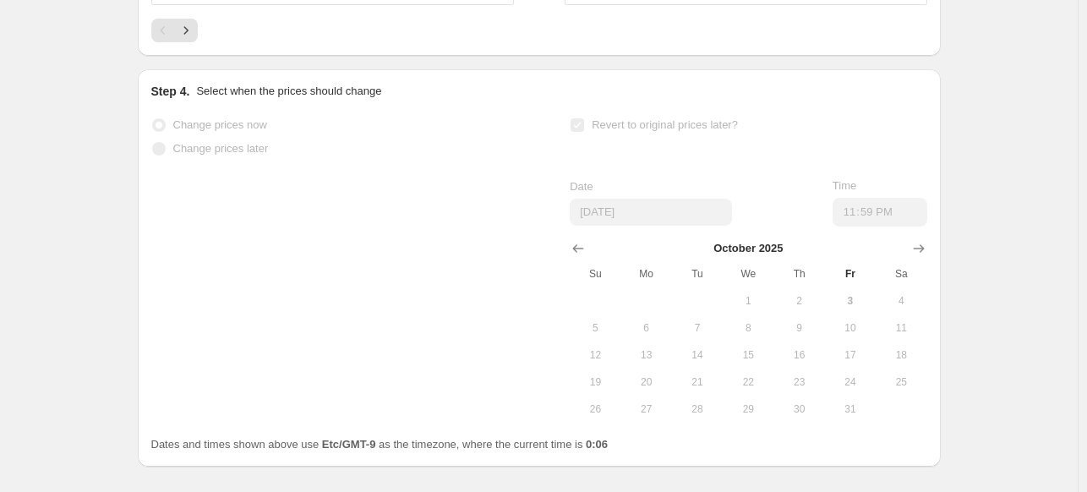  What do you see at coordinates (901, 328) in the screenshot?
I see `button: Saturday October 11 2025` at bounding box center [901, 328].